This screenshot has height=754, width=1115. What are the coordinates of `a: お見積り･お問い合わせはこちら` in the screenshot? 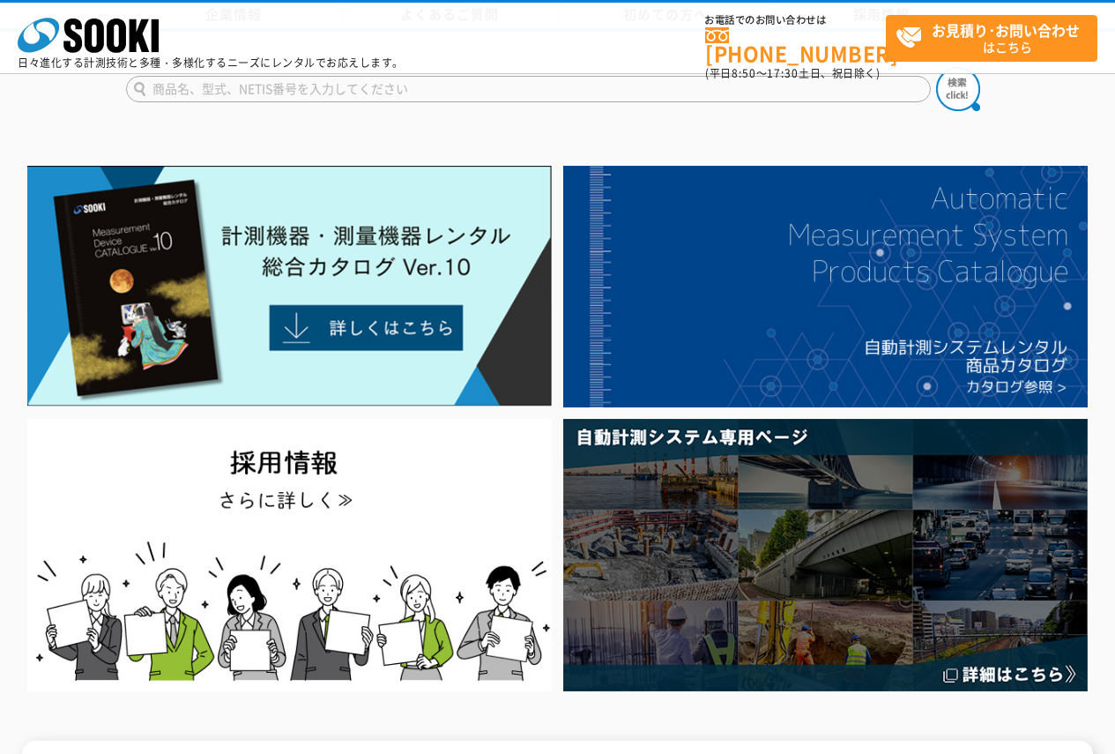 It's located at (992, 38).